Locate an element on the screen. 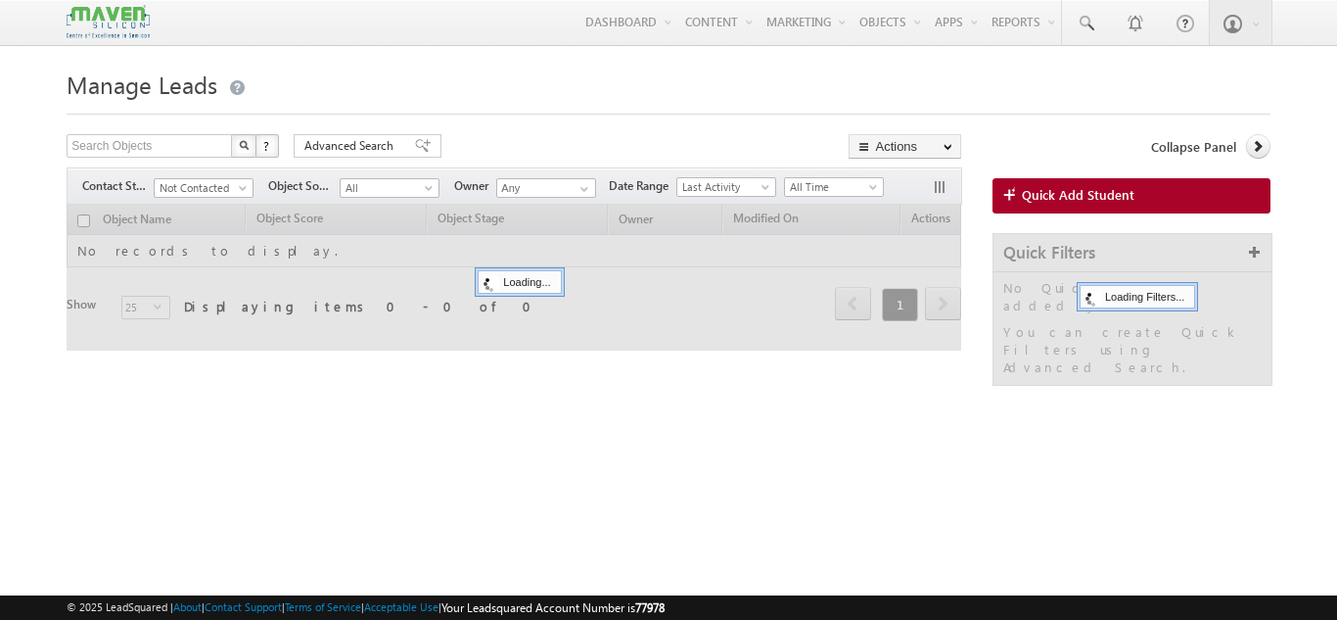  span: Advanced Search is located at coordinates (351, 146).